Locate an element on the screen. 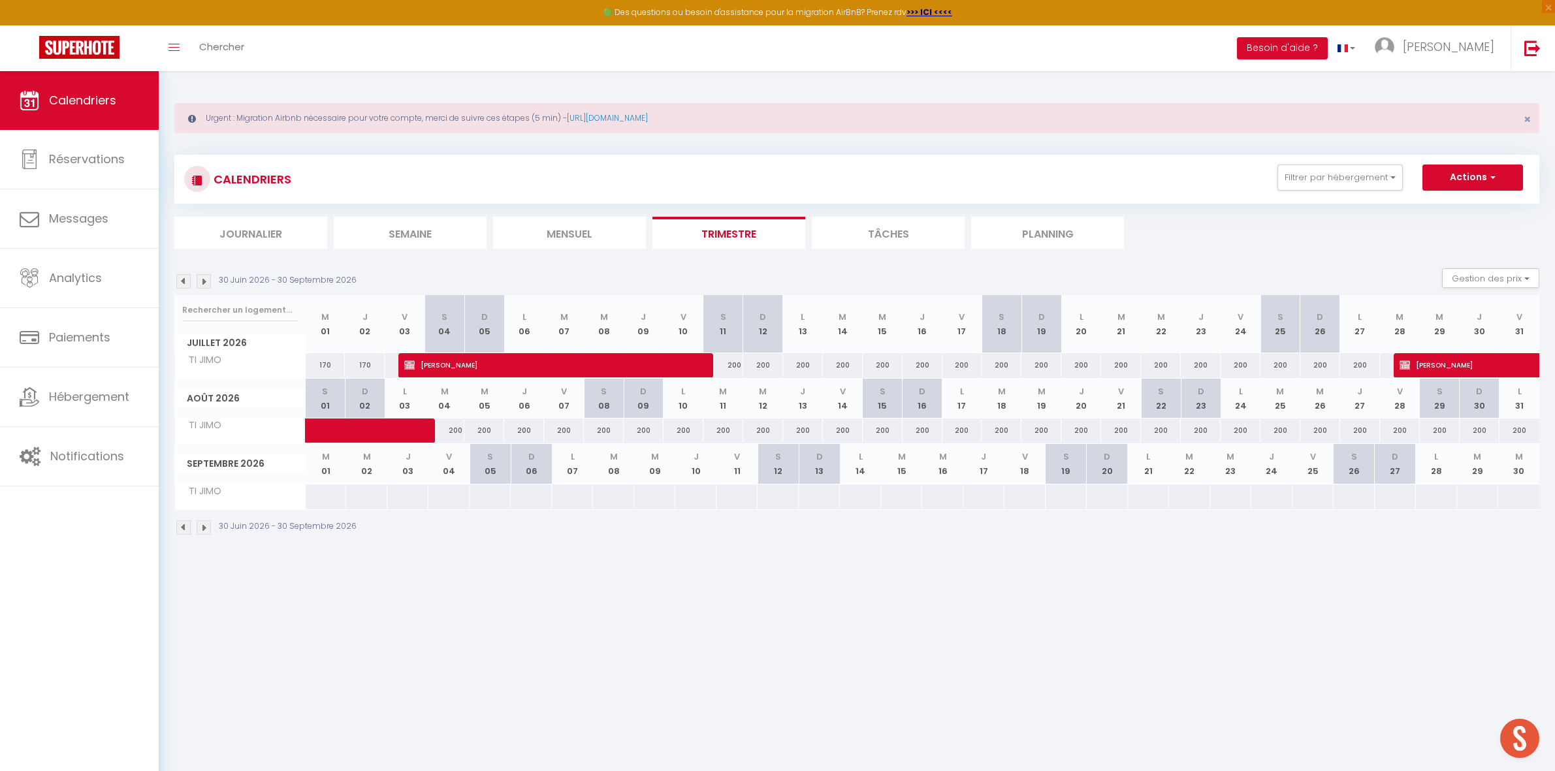  th: 06 is located at coordinates (531, 464).